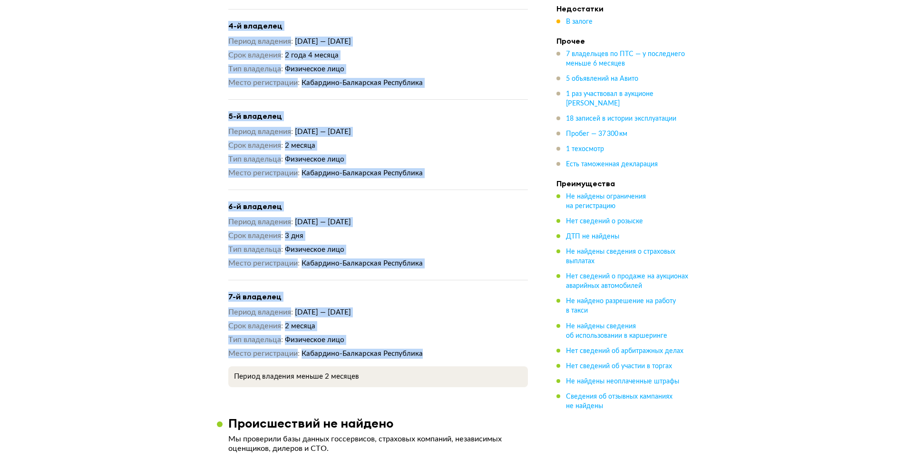 This screenshot has width=906, height=458. Describe the element at coordinates (604, 222) in the screenshot. I see `span: Нет сведений о розыске` at that location.